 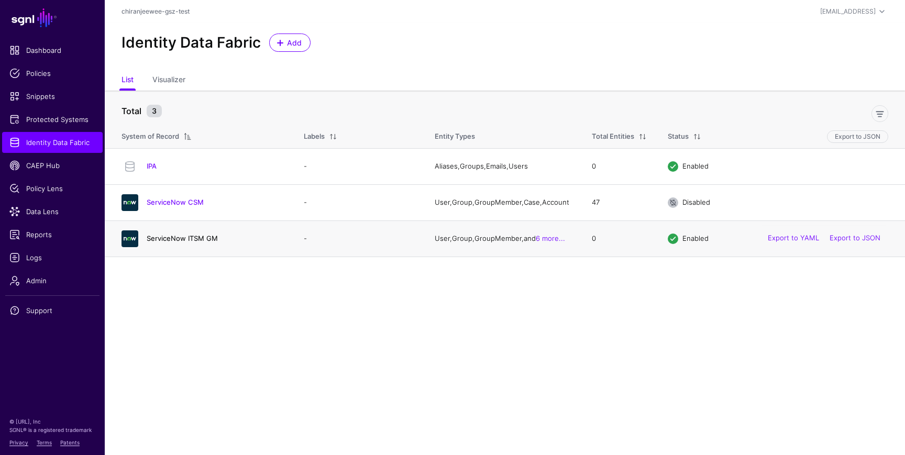 What do you see at coordinates (52, 119) in the screenshot?
I see `a: Protected Systems` at bounding box center [52, 119].